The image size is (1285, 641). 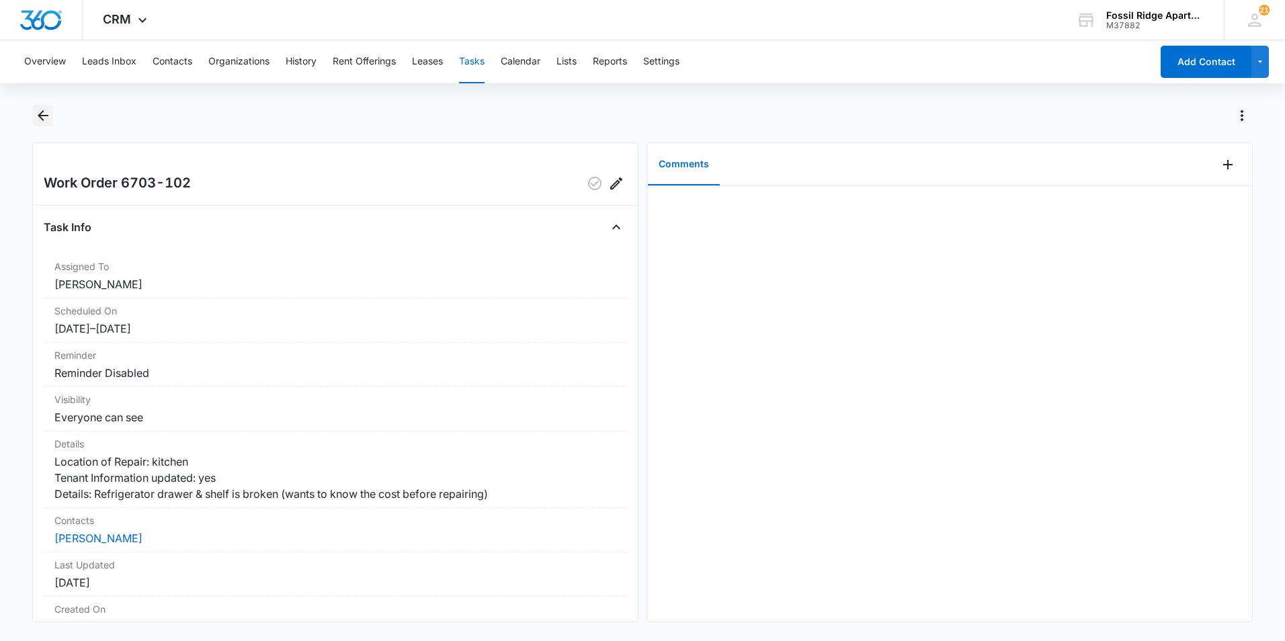 I want to click on dt: Last Updated, so click(x=335, y=565).